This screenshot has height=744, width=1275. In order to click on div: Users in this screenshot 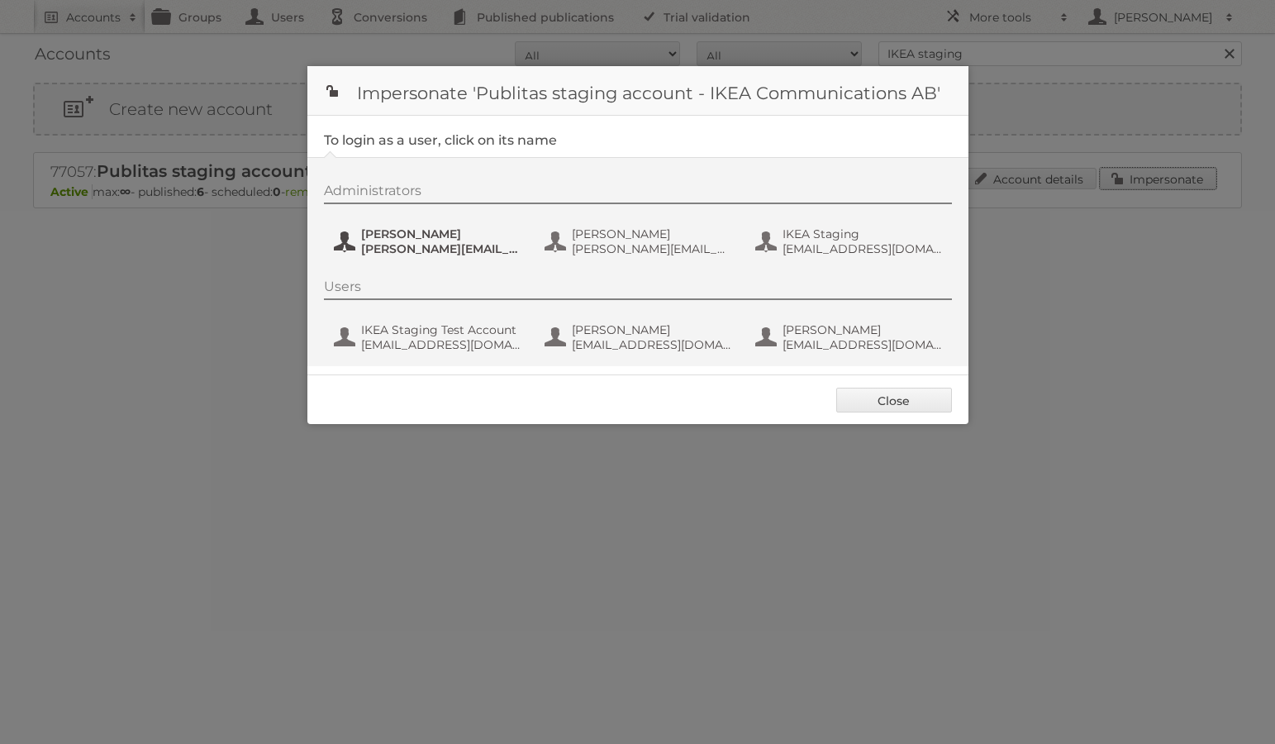, I will do `click(638, 289)`.